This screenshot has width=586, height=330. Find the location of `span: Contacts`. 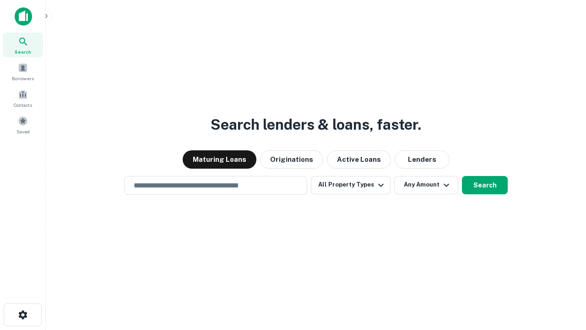

span: Contacts is located at coordinates (23, 105).